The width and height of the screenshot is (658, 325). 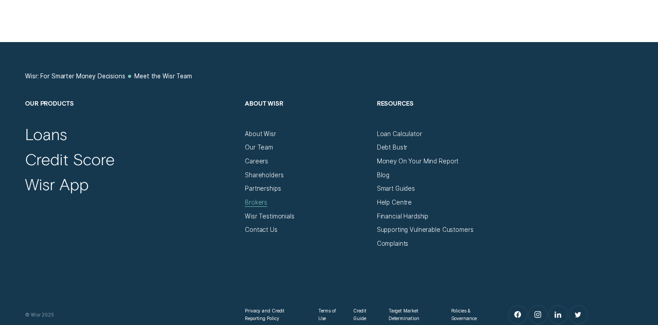 What do you see at coordinates (518, 315) in the screenshot?
I see `a: Facebook` at bounding box center [518, 315].